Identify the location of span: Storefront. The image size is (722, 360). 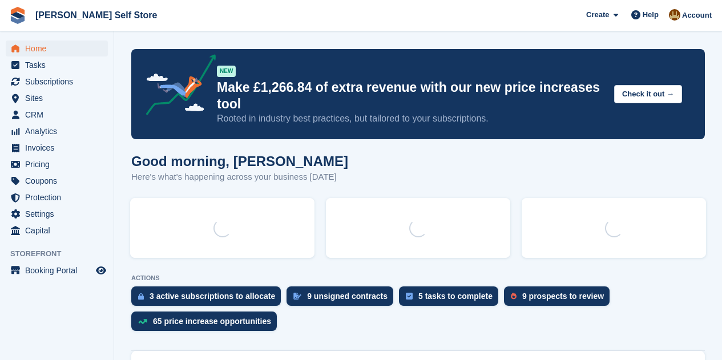
(62, 254).